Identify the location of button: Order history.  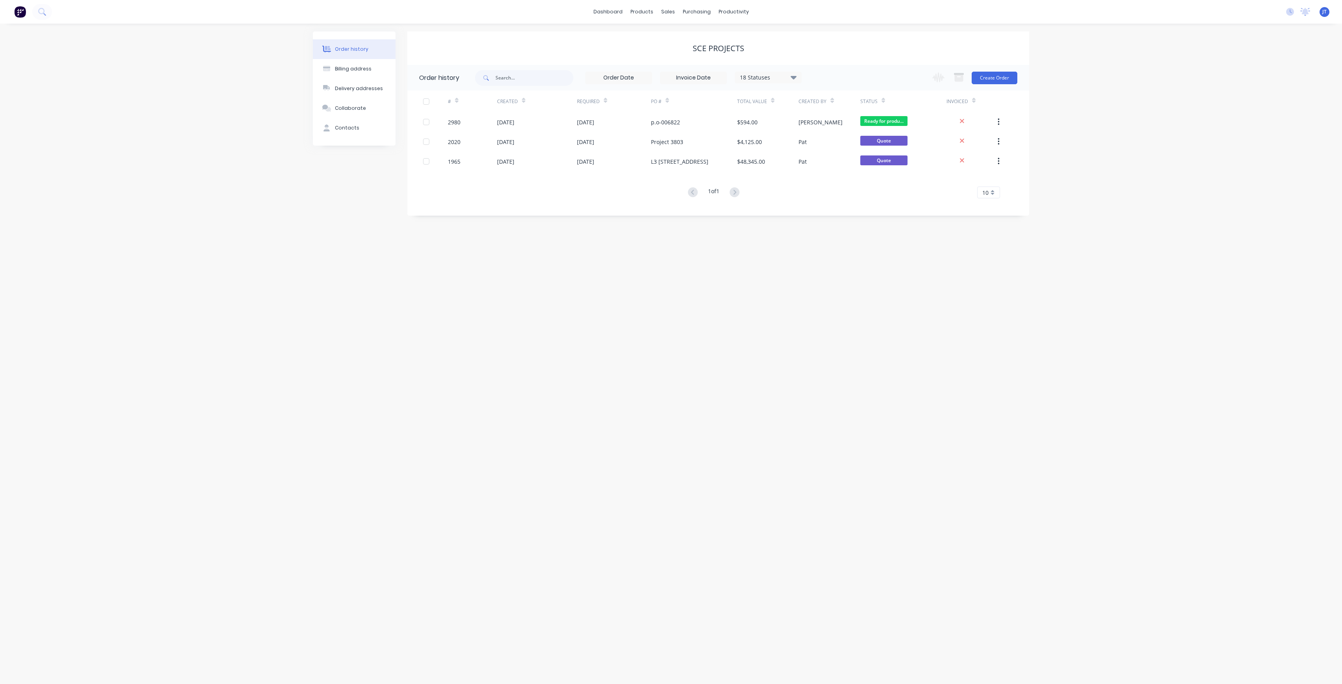
(354, 49).